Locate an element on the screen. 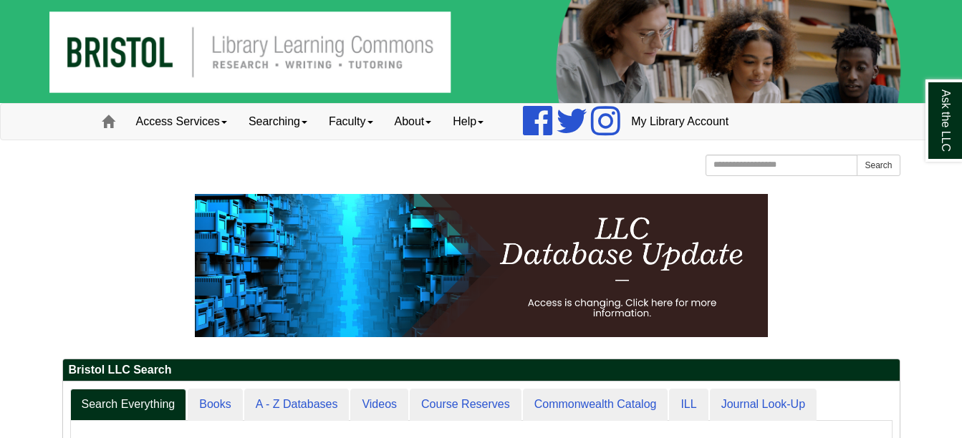 Image resolution: width=962 pixels, height=438 pixels. img: HTML tutorial is located at coordinates (481, 266).